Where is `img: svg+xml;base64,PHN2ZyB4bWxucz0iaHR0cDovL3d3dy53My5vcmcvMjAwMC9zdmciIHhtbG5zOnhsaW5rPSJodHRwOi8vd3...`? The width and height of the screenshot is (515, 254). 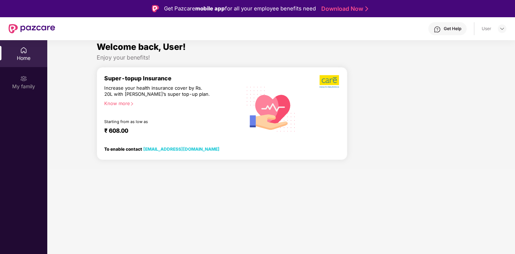
img: svg+xml;base64,PHN2ZyB4bWxucz0iaHR0cDovL3d3dy53My5vcmcvMjAwMC9zdmciIHhtbG5zOnhsaW5rPSJodHRwOi8vd3... is located at coordinates (271, 108).